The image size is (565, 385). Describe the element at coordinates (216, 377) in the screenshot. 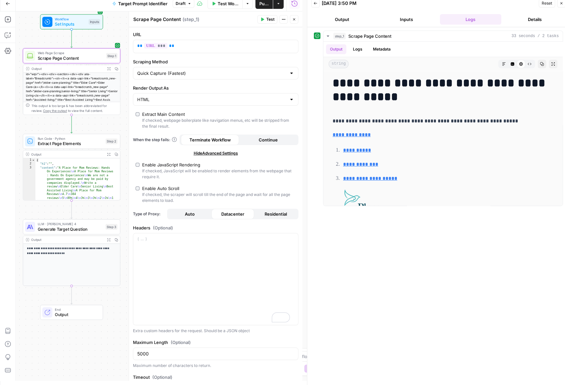

I see `label: Timeout` at that location.